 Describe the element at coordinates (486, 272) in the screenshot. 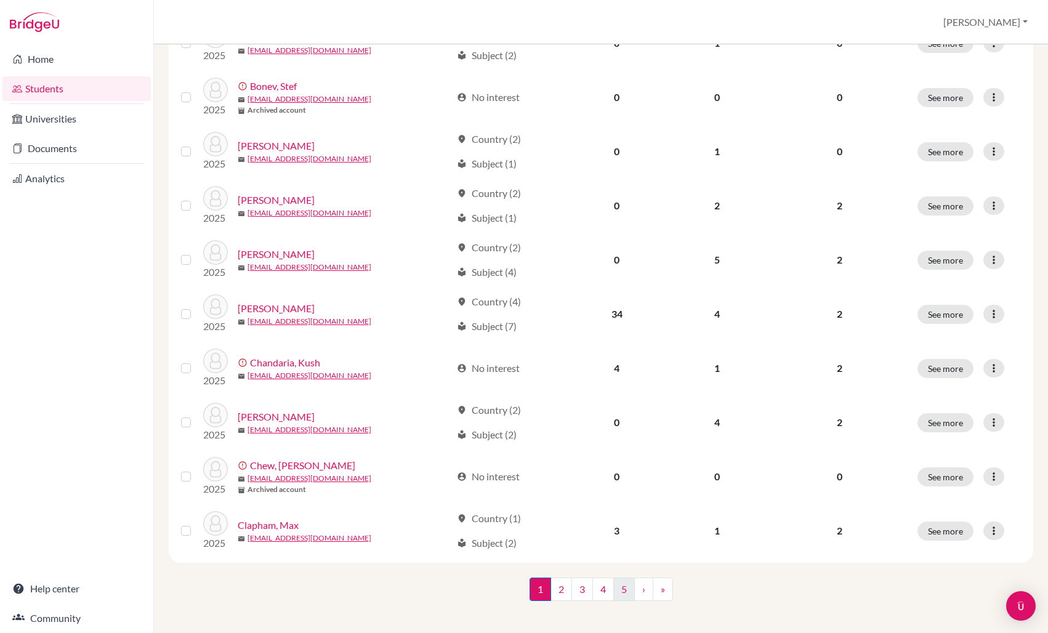

I see `div: Subject (4)` at that location.